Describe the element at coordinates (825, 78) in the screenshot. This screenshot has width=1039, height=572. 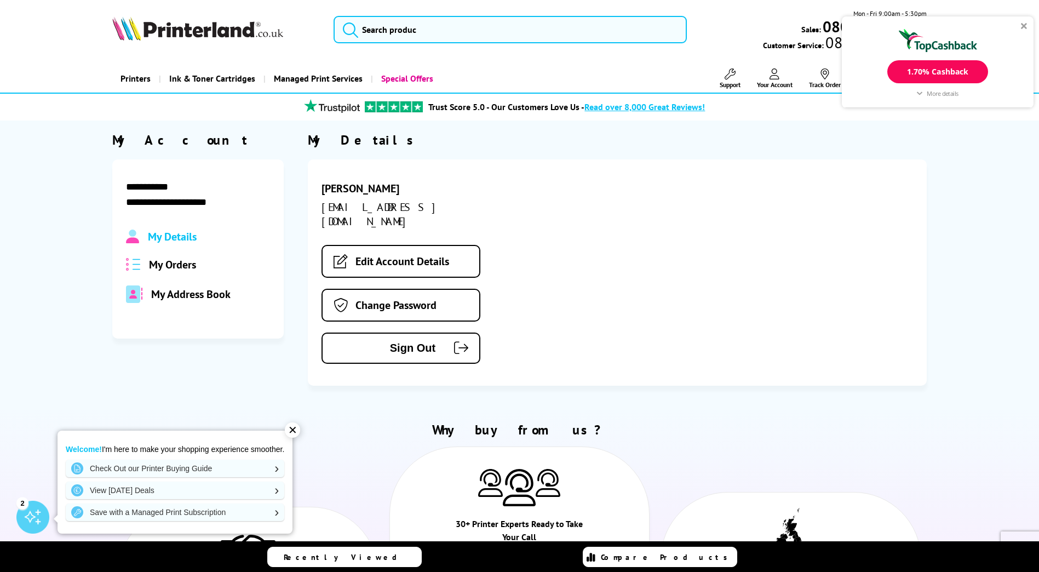
I see `a: Track Order` at that location.